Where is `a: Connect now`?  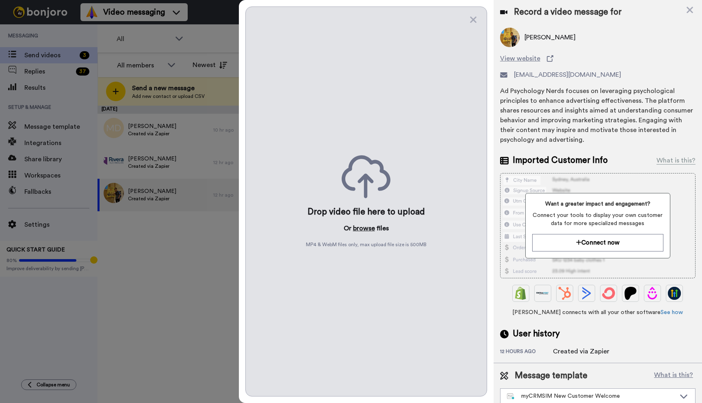
a: Connect now is located at coordinates (598, 242).